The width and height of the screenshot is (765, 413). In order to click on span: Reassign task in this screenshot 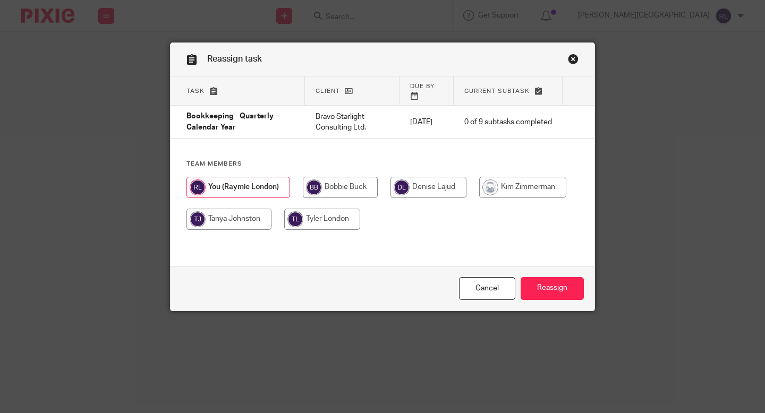, I will do `click(234, 59)`.